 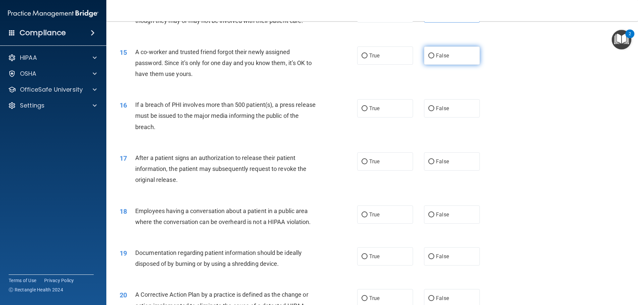 I want to click on img: PMB logo, so click(x=53, y=14).